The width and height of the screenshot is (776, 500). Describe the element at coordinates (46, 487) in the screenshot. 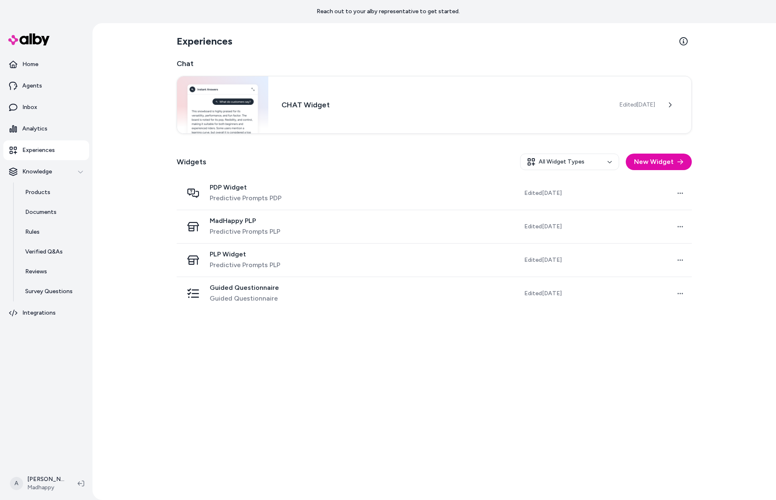

I see `span: Madhappy` at that location.